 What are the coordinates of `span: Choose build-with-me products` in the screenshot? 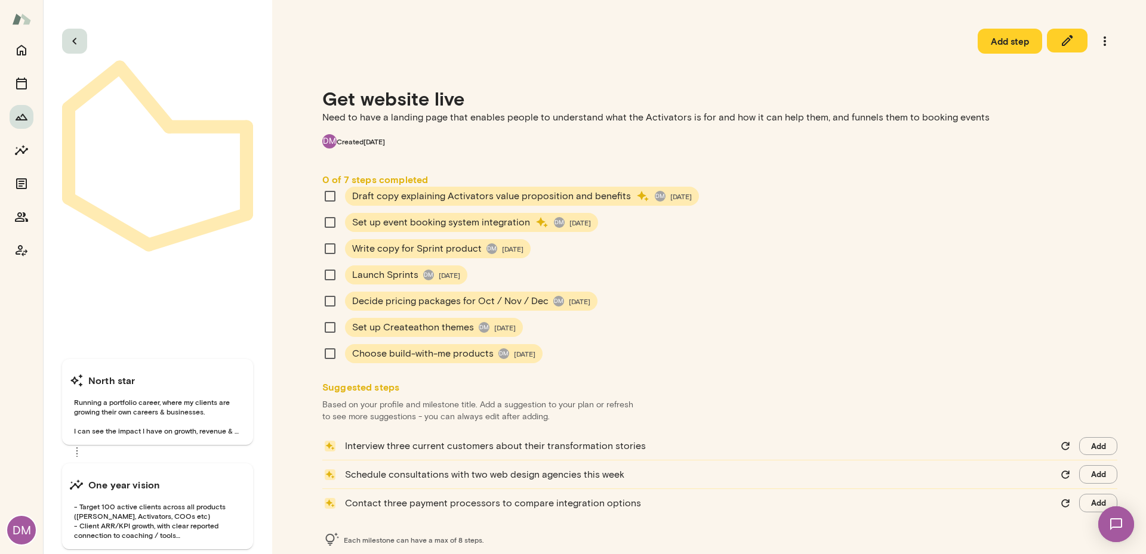 It's located at (423, 354).